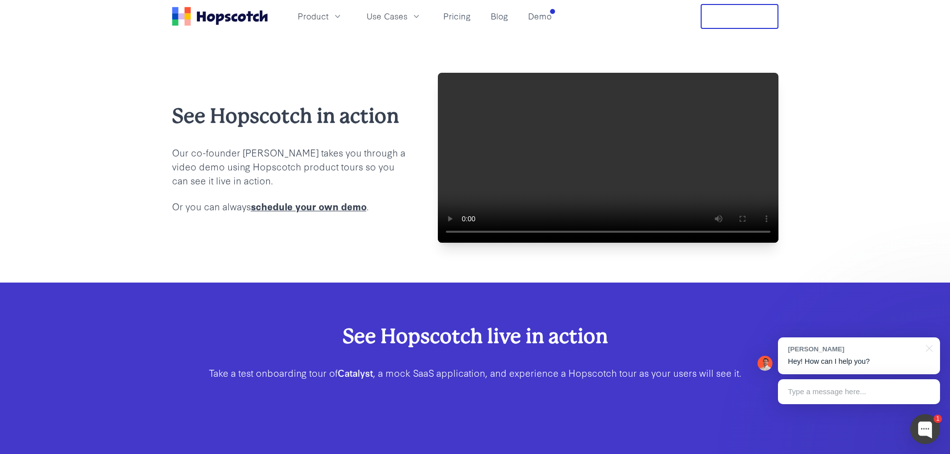 This screenshot has height=454, width=950. Describe the element at coordinates (320, 16) in the screenshot. I see `button: Product` at that location.